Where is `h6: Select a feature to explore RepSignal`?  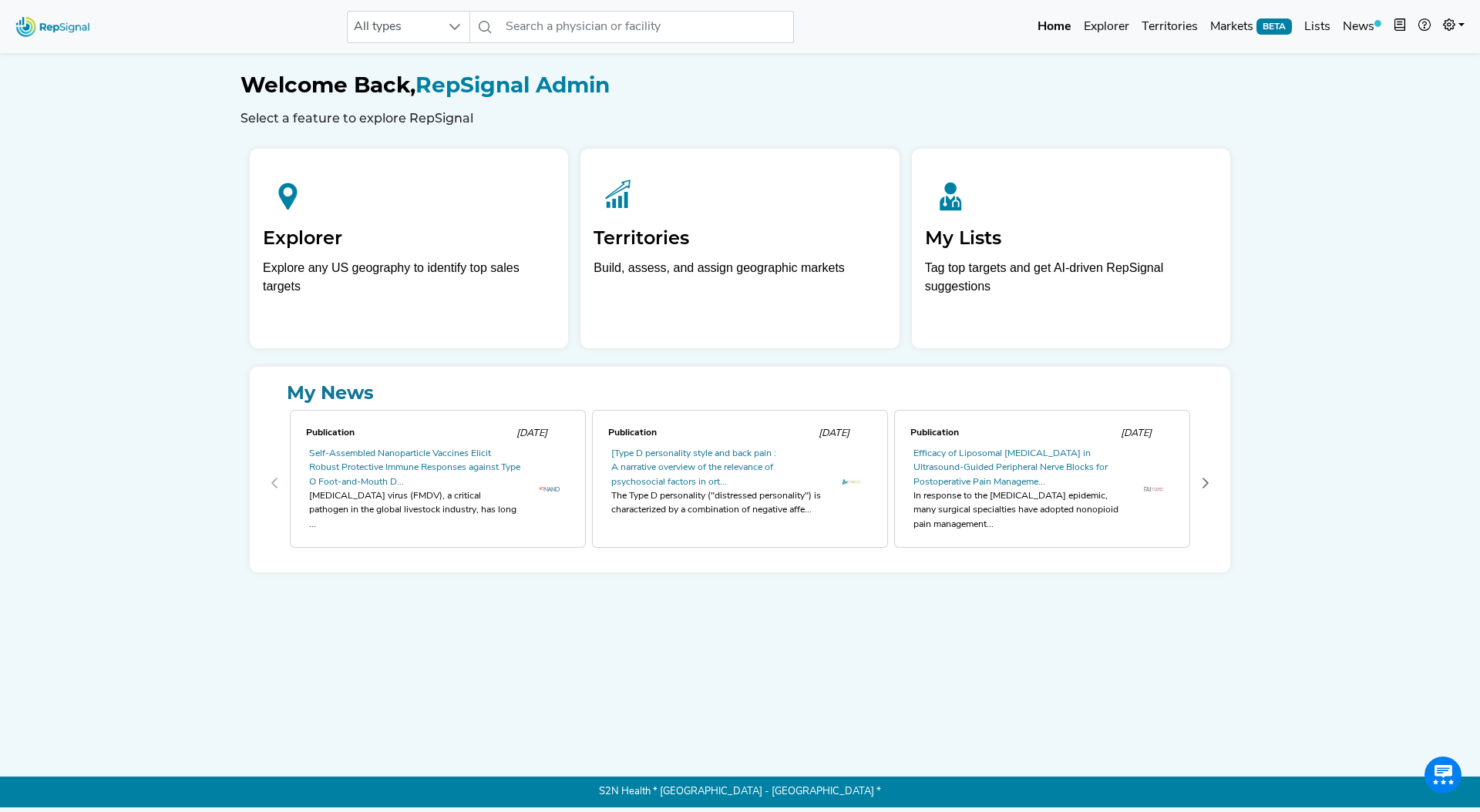
h6: Select a feature to explore RepSignal is located at coordinates (740, 118).